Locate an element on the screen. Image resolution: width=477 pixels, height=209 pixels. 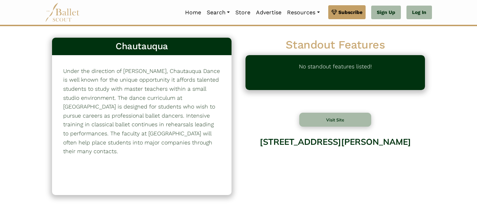
span: Subscribe is located at coordinates (351, 12).